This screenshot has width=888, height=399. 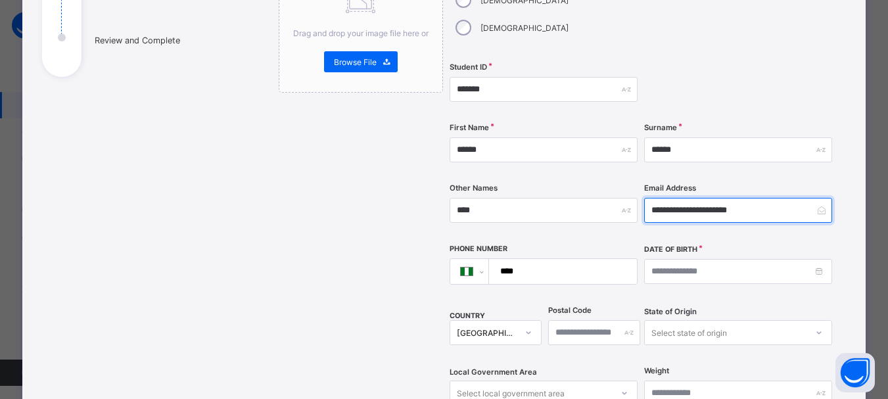 I want to click on span: Drag and drop your image file here or, so click(x=361, y=33).